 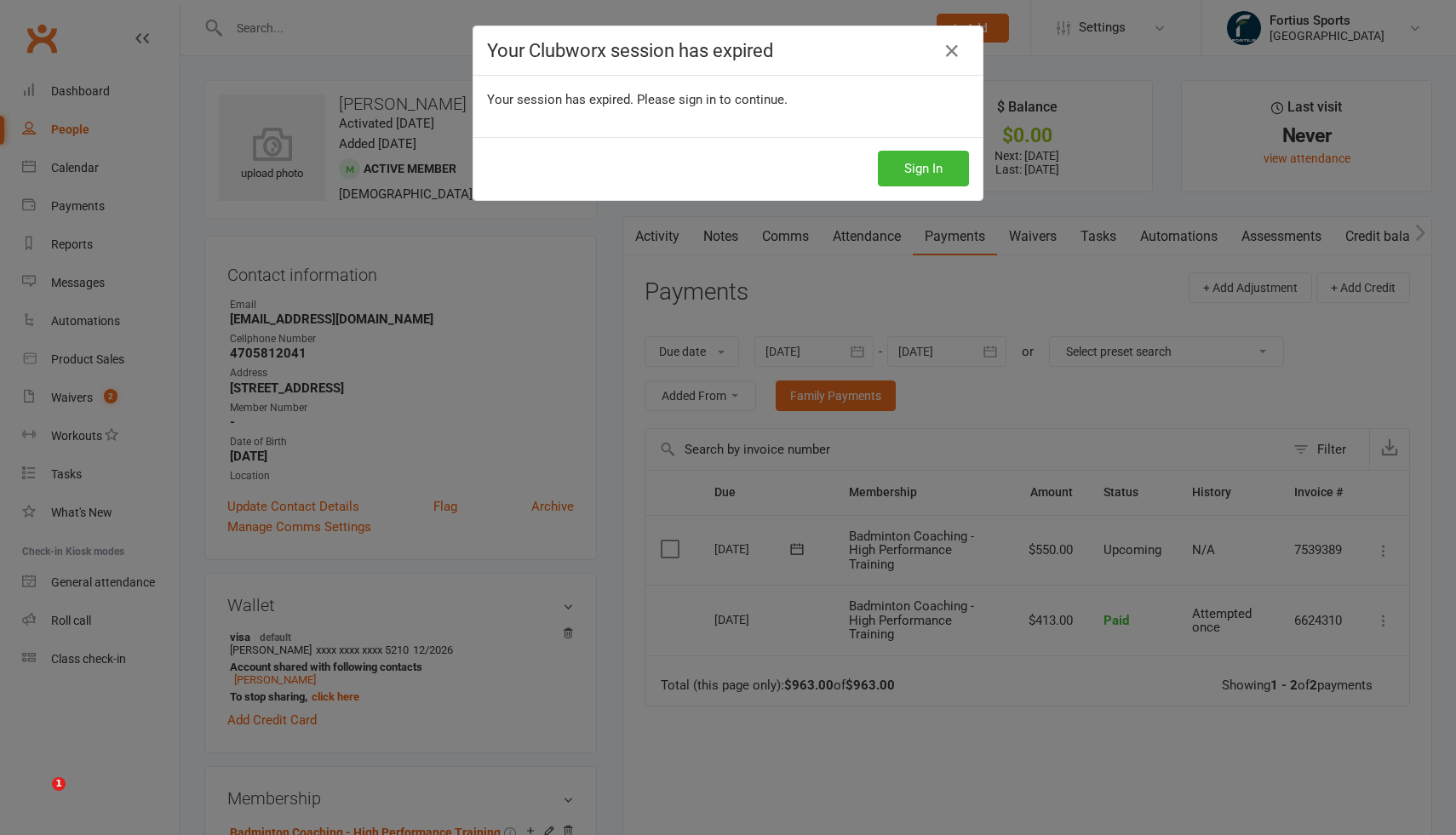 What do you see at coordinates (952, 51) in the screenshot?
I see `a: Close` at bounding box center [952, 51].